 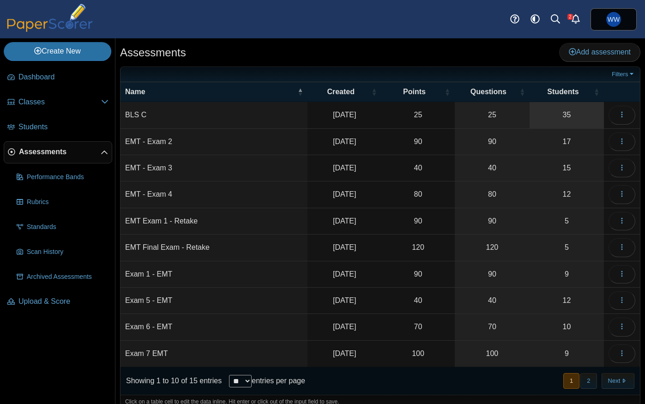 I want to click on span: Points : Activate to sort, so click(x=448, y=92).